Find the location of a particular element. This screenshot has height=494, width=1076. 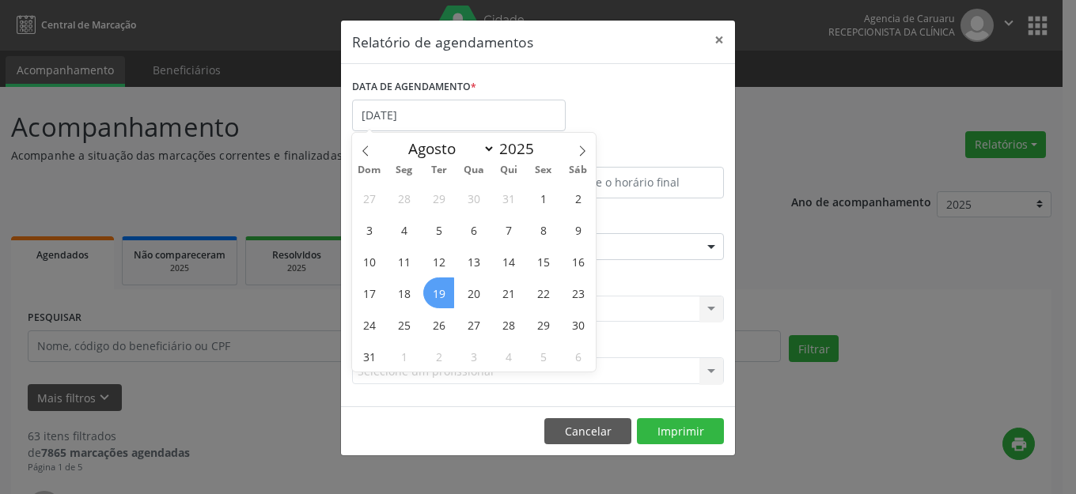

span: Agosto 11, 2025 is located at coordinates (403, 261).